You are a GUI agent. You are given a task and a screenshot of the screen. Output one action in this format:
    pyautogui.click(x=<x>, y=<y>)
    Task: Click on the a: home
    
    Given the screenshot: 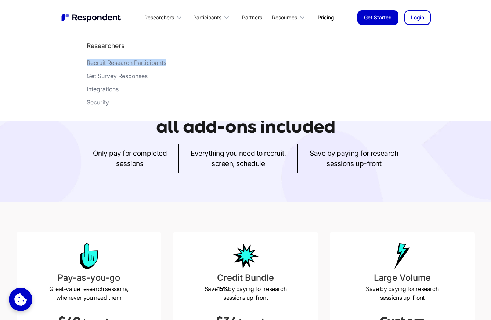 What is the action you would take?
    pyautogui.click(x=92, y=18)
    